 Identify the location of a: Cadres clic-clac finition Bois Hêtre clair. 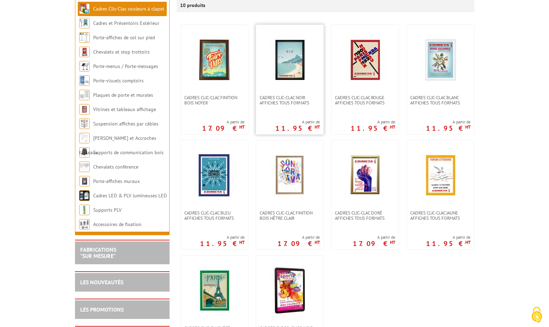
(290, 216).